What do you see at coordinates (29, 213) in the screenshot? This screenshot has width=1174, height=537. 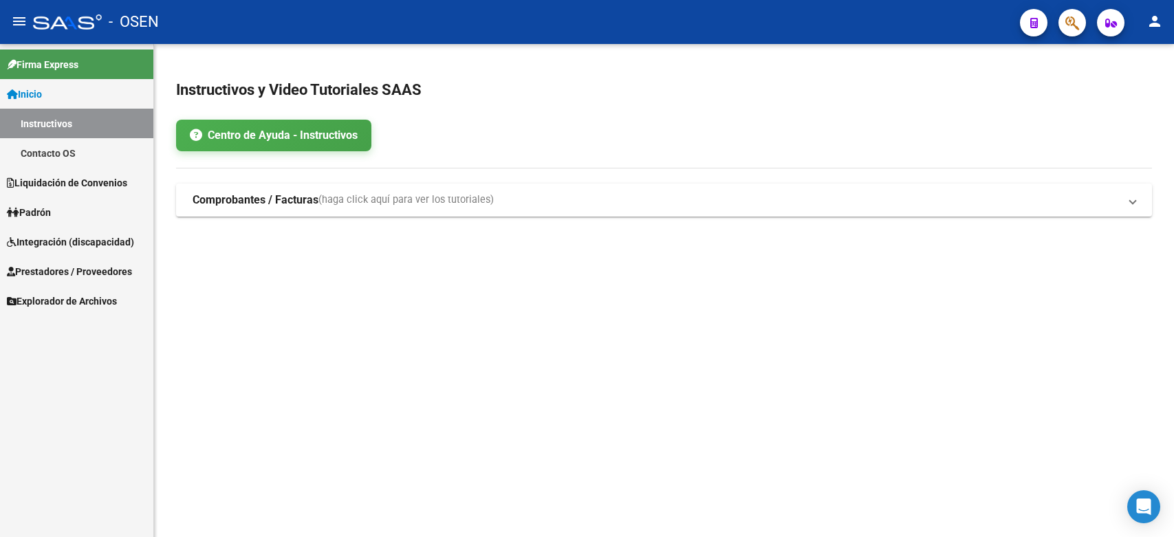 I see `span: Padrón` at bounding box center [29, 213].